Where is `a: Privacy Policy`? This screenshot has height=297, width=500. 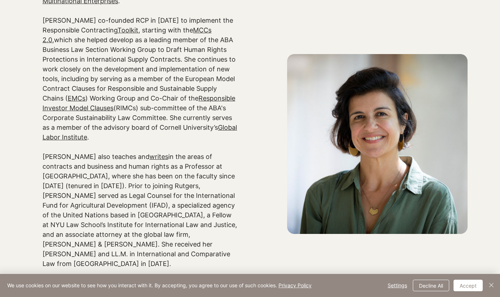 a: Privacy Policy is located at coordinates (295, 285).